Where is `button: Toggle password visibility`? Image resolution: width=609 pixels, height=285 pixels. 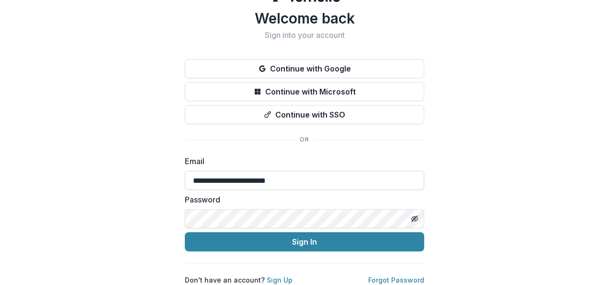 button: Toggle password visibility is located at coordinates (415, 218).